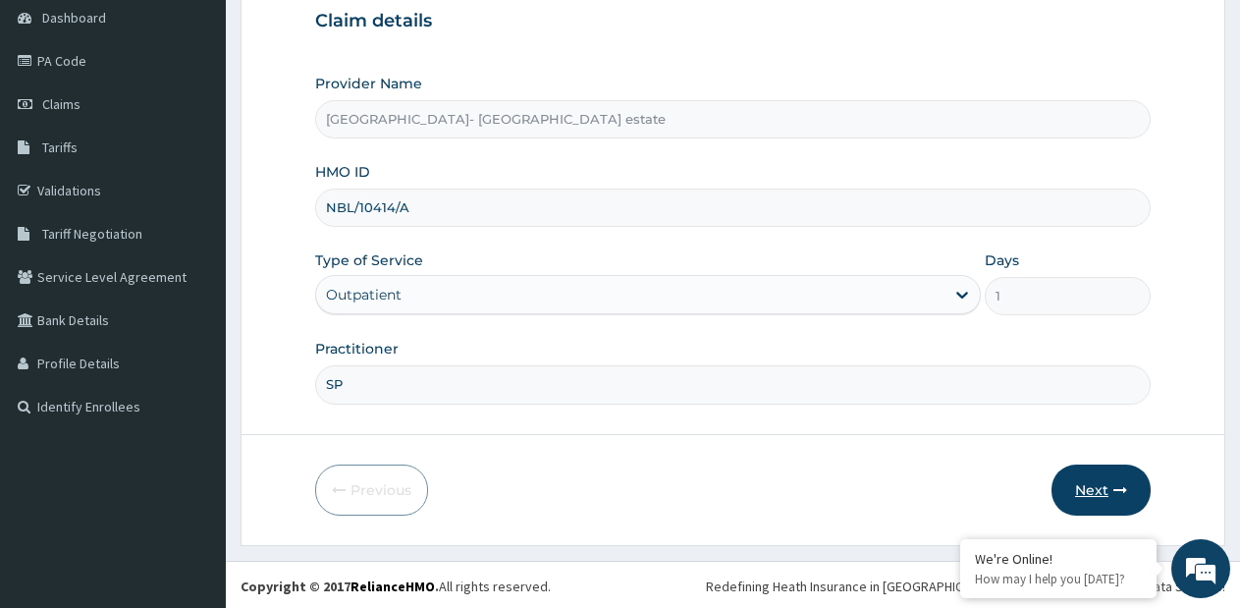  Describe the element at coordinates (371, 490) in the screenshot. I see `button: Previous` at that location.